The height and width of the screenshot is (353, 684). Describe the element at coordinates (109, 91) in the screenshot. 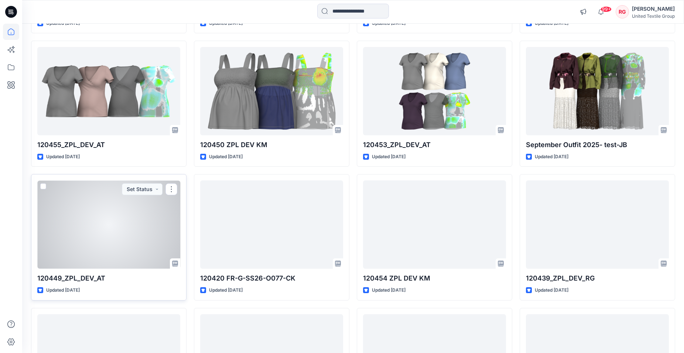

I see `a: 120455_ZPL_DEV_AT` at that location.